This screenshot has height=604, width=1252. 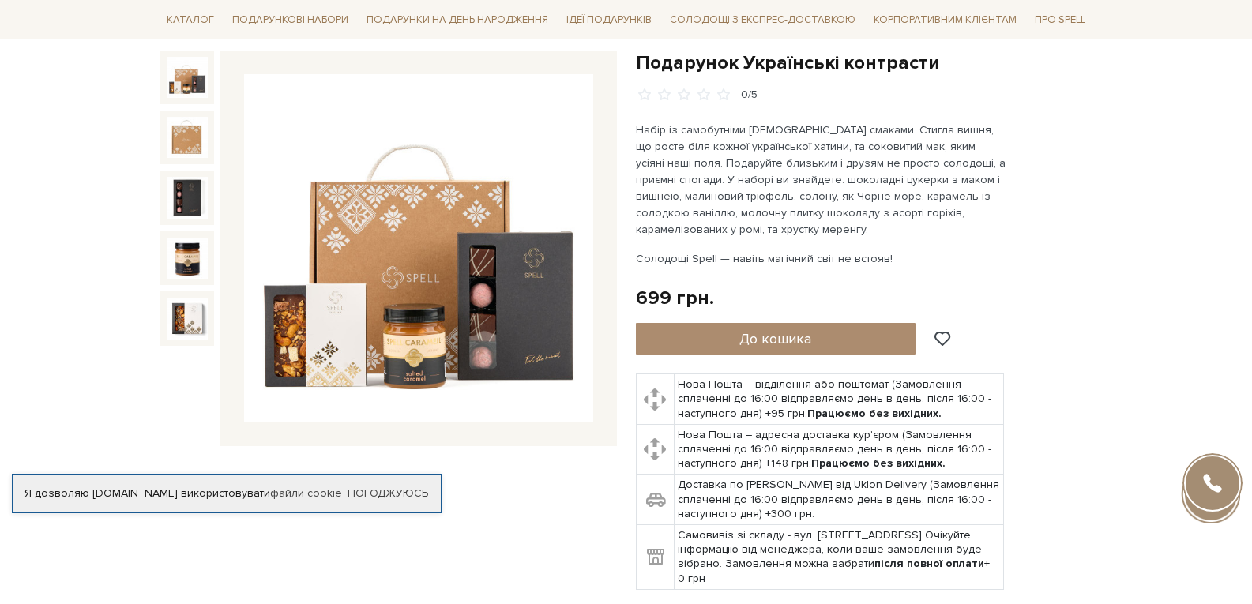 What do you see at coordinates (763, 20) in the screenshot?
I see `a: Солодощі з експрес-доставкою` at bounding box center [763, 20].